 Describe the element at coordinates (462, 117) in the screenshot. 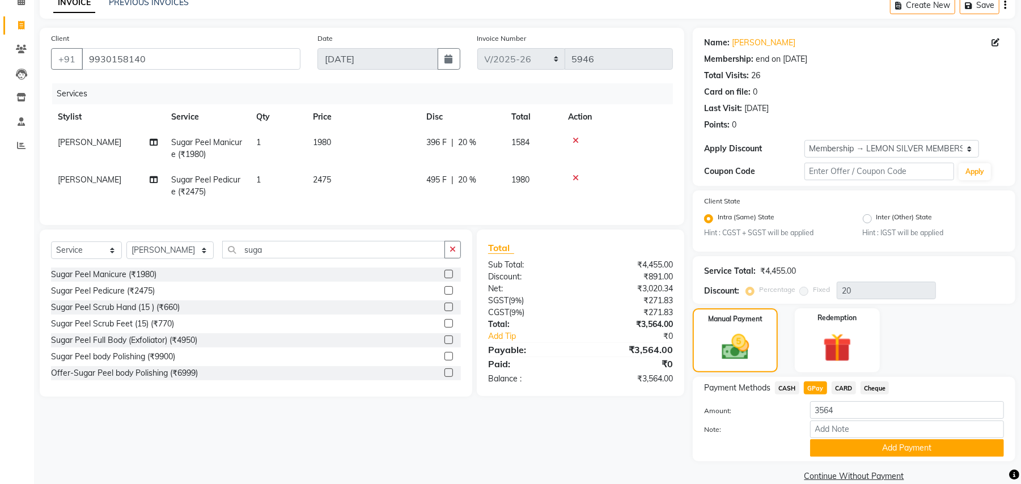

I see `th: Disc` at that location.